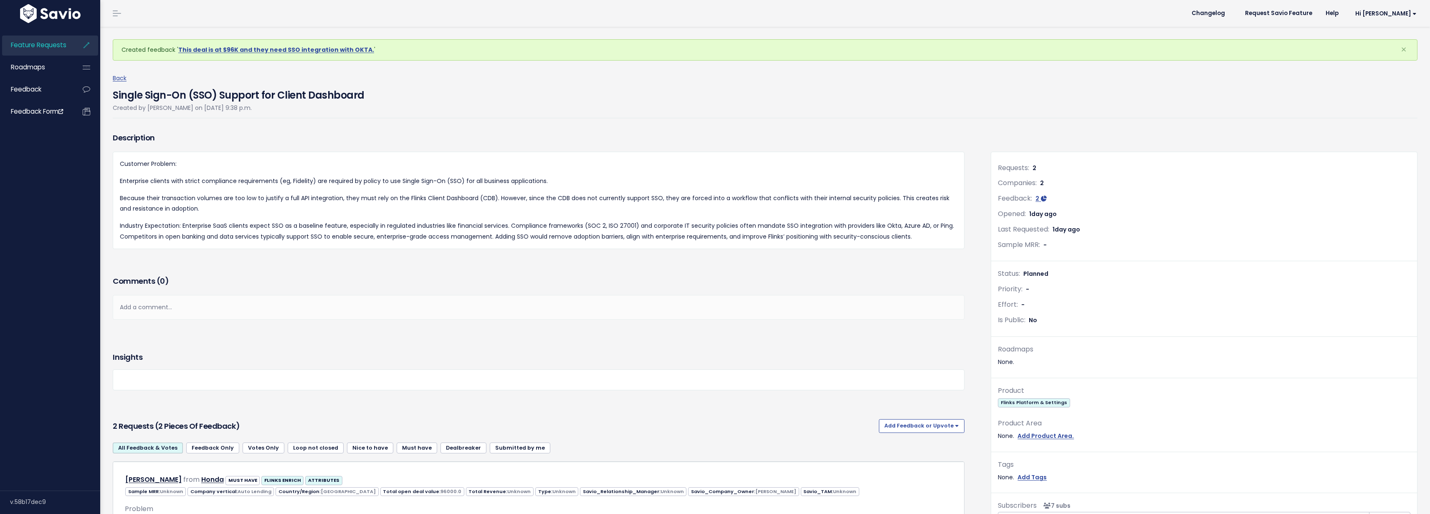 Image resolution: width=1430 pixels, height=514 pixels. I want to click on img: logo-white.9d6f32f41409.svg, so click(50, 13).